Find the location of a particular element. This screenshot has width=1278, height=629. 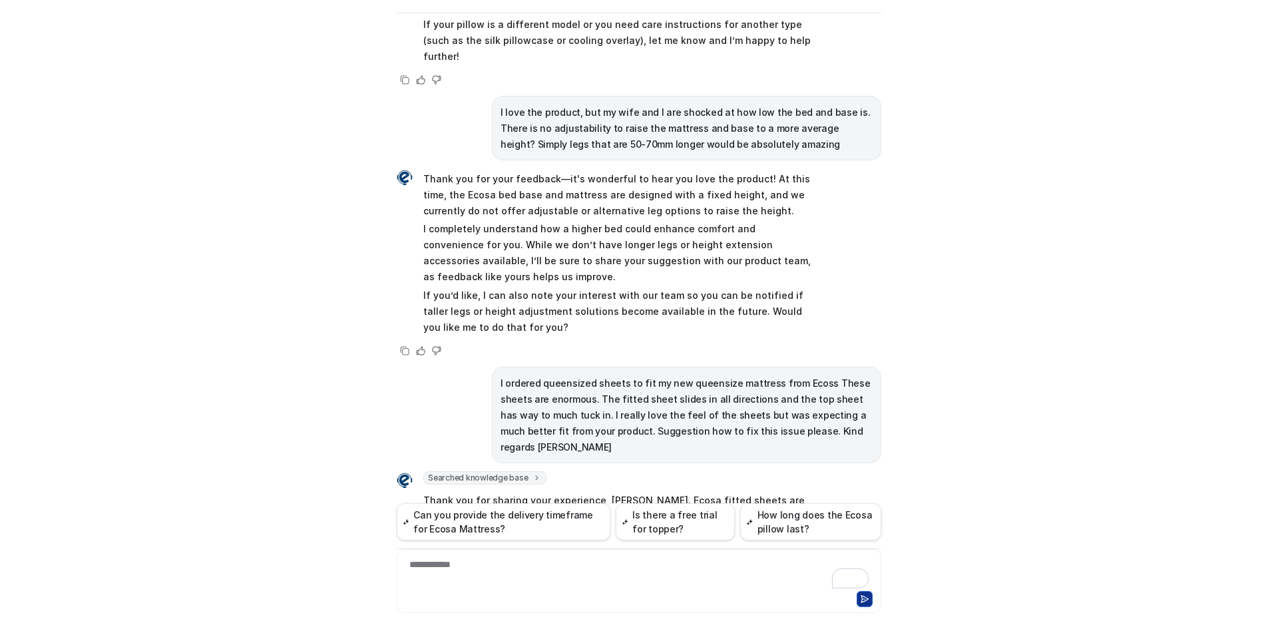

div: To enrich screen reader interactions, please activate Accessibility in Grammarly extension settings is located at coordinates (639, 573).